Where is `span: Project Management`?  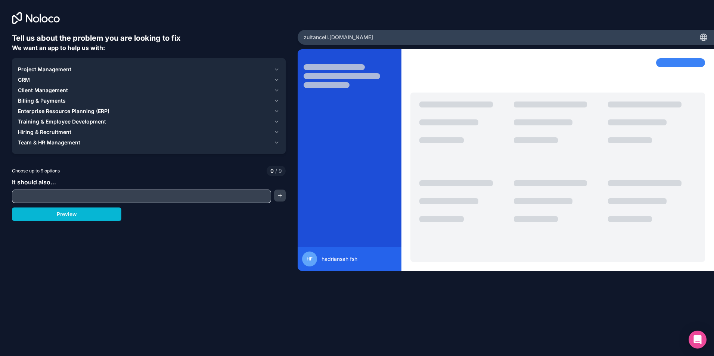
span: Project Management is located at coordinates (44, 69).